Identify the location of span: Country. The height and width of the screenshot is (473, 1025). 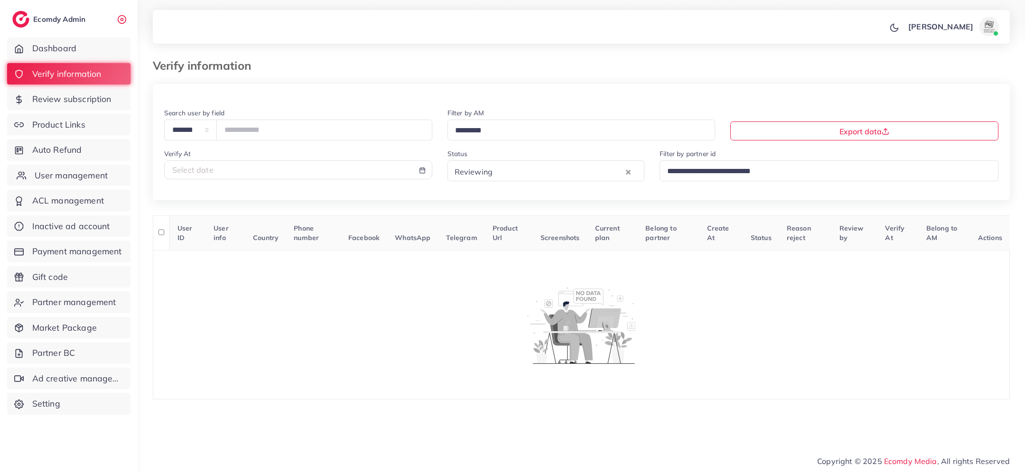
(266, 238).